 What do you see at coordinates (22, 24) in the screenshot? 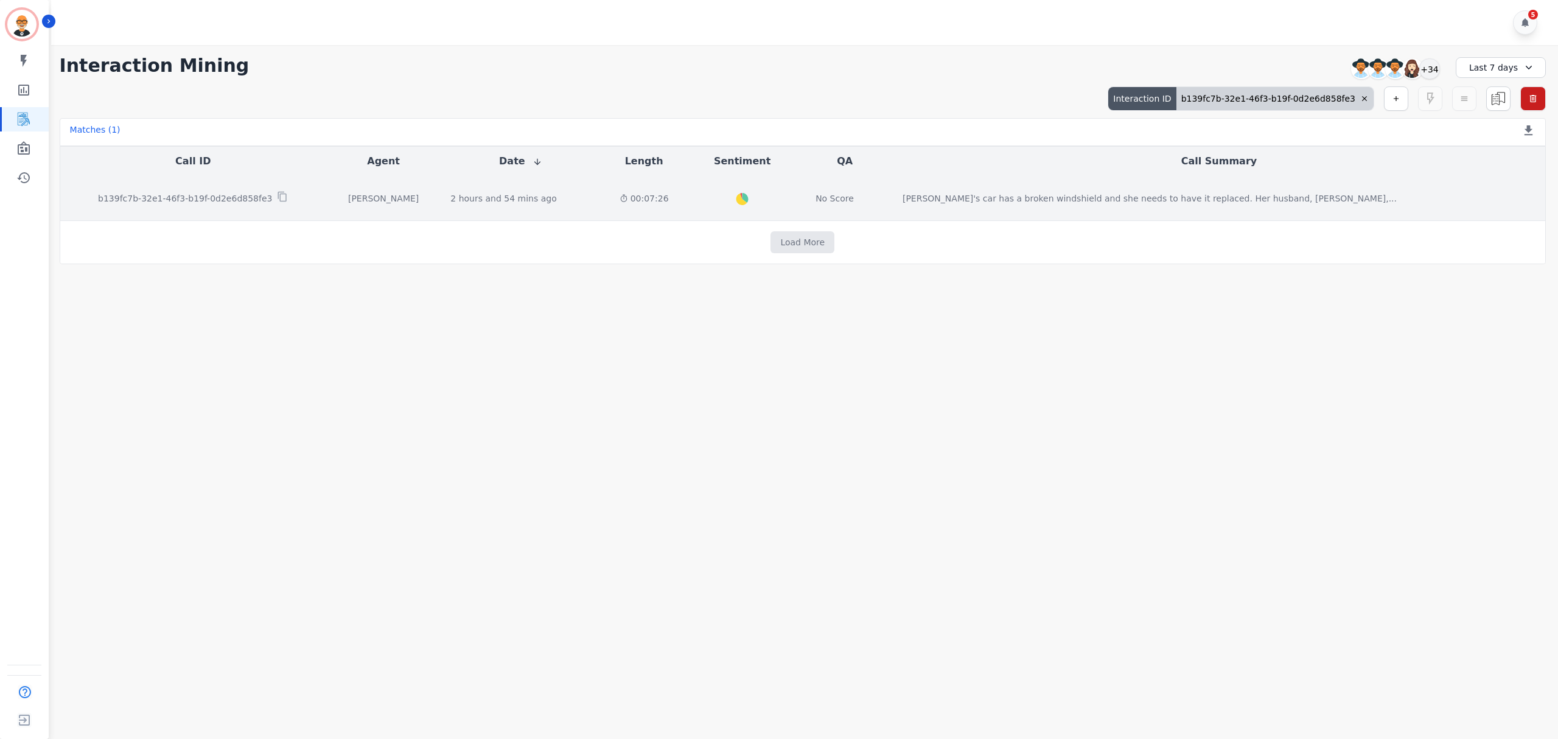
I see `img: Bordered avatar` at bounding box center [22, 24].